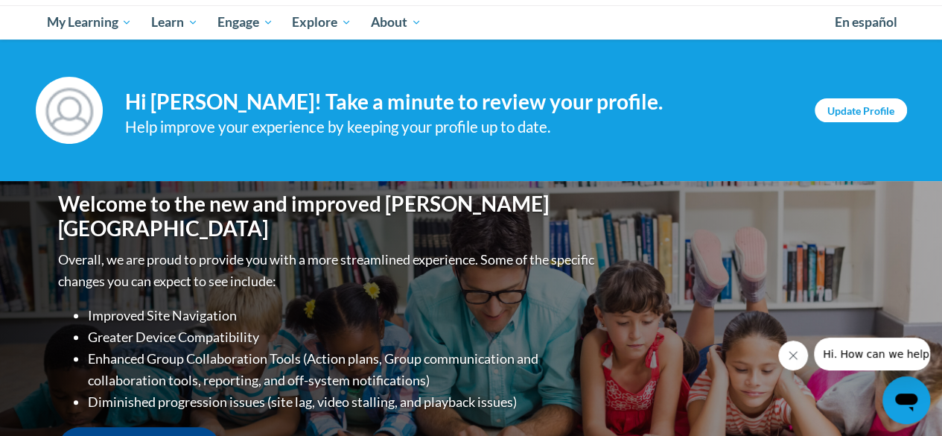 The image size is (942, 436). I want to click on span: About, so click(396, 22).